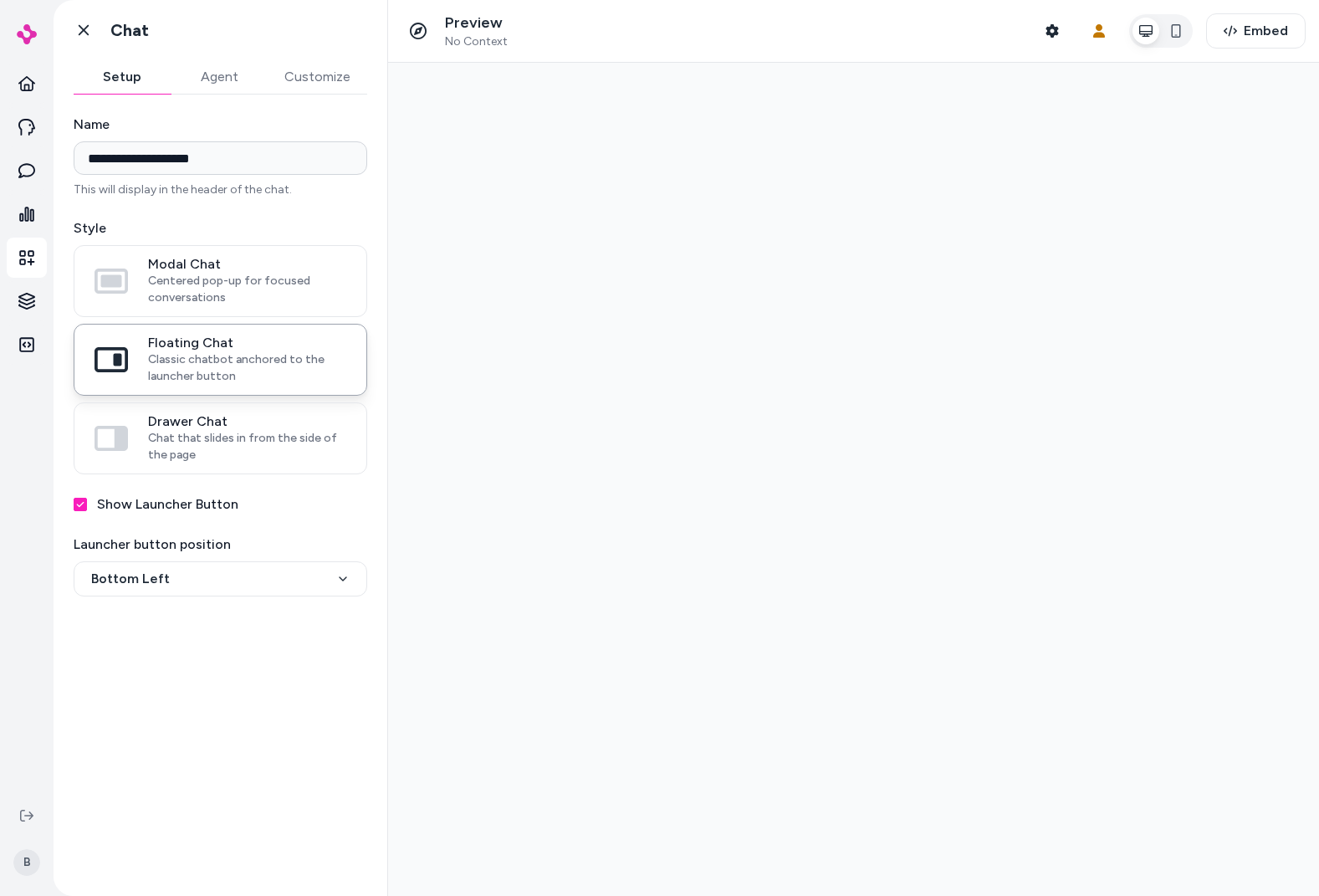 This screenshot has width=1319, height=896. Describe the element at coordinates (130, 30) in the screenshot. I see `h1: Chat` at that location.